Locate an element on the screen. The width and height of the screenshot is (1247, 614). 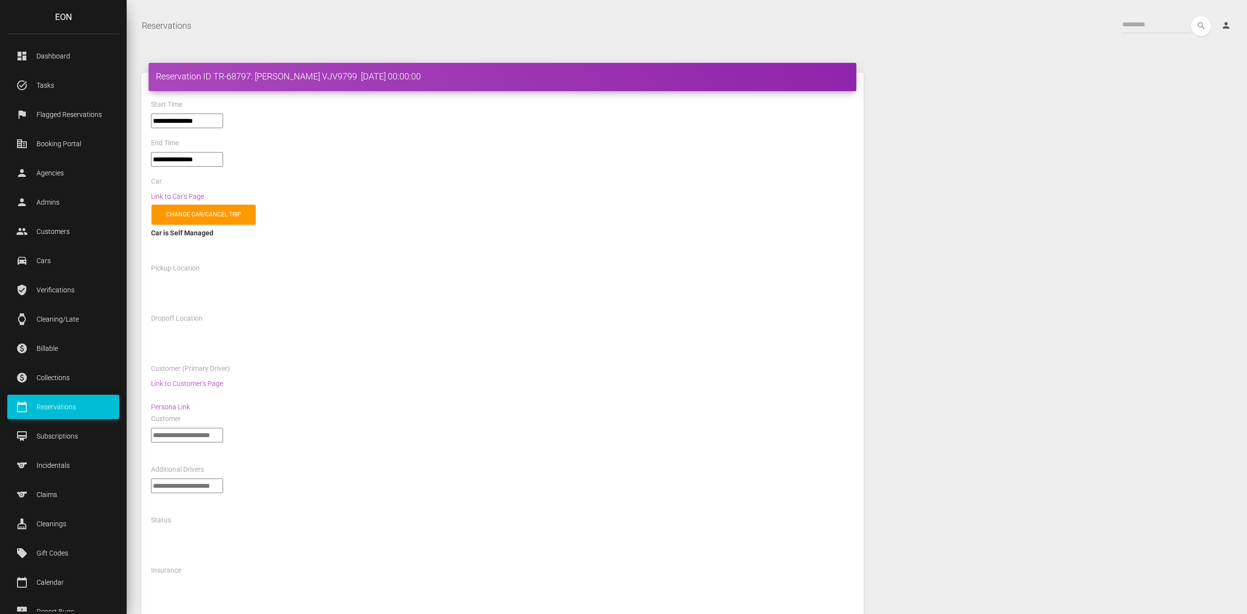
label: Car is located at coordinates (156, 182).